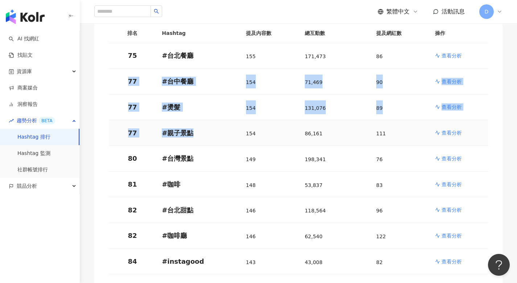 The image size is (517, 283). Describe the element at coordinates (157, 11) in the screenshot. I see `span: search` at that location.